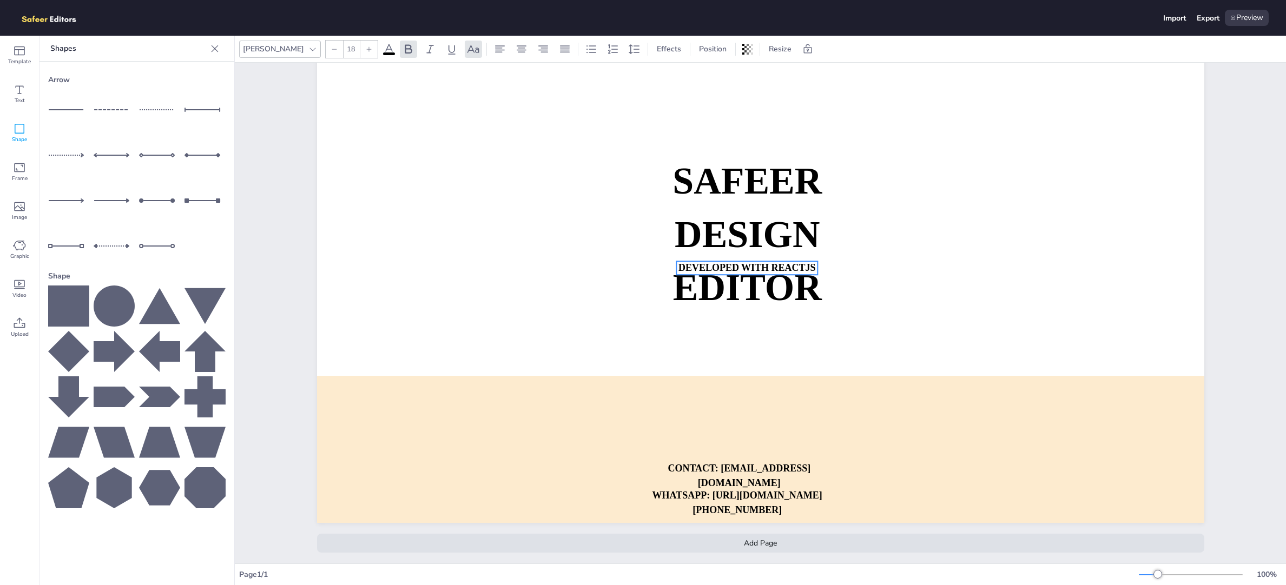 The image size is (1286, 585). What do you see at coordinates (747, 181) in the screenshot?
I see `strong: SAFEER` at bounding box center [747, 181].